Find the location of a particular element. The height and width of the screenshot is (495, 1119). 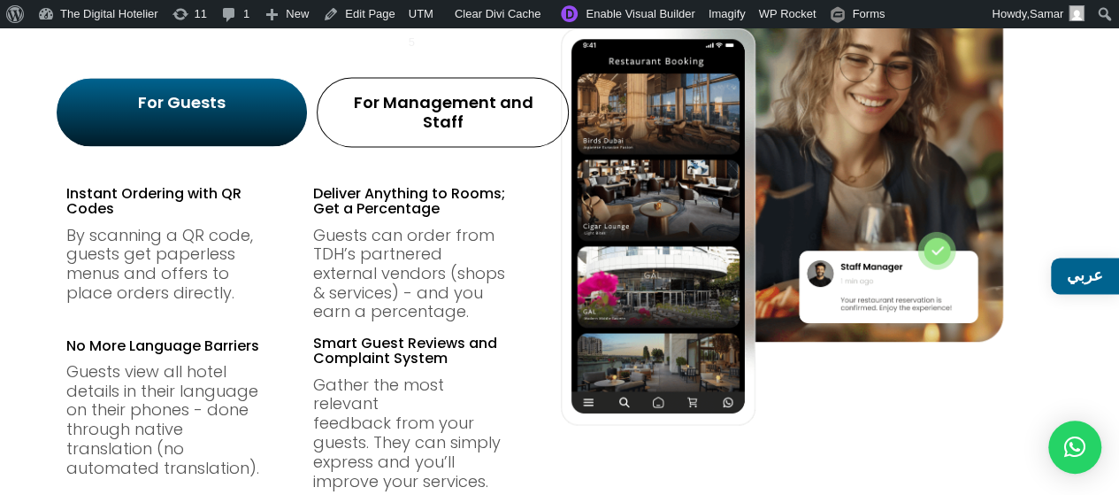

span: Deliver Anything to Rooms; Get a Percentage is located at coordinates (409, 201).